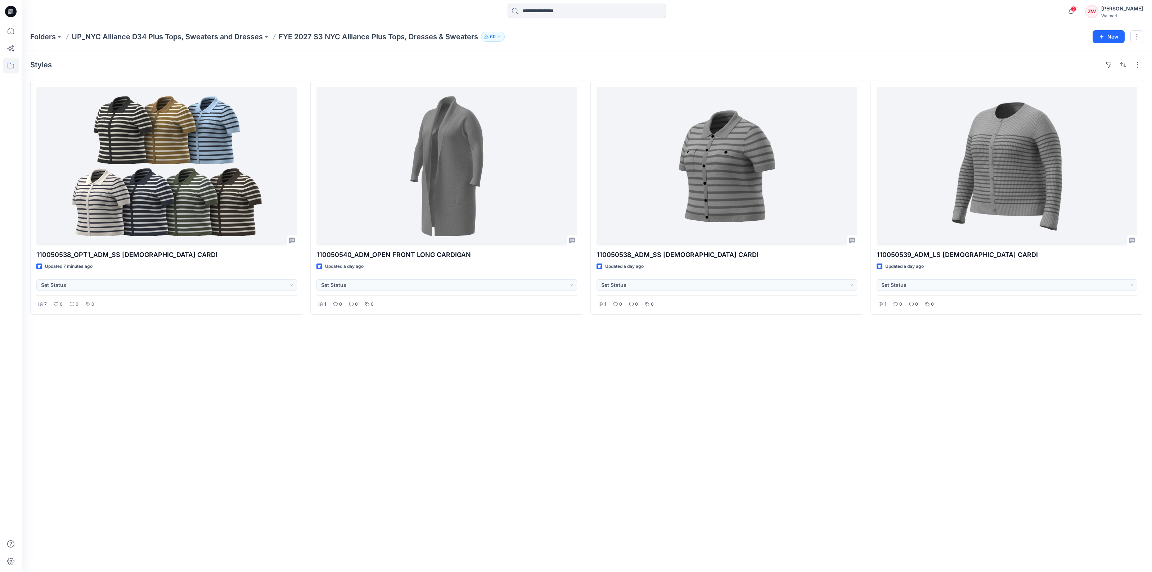  What do you see at coordinates (1092, 12) in the screenshot?
I see `div: ZW` at bounding box center [1092, 12].